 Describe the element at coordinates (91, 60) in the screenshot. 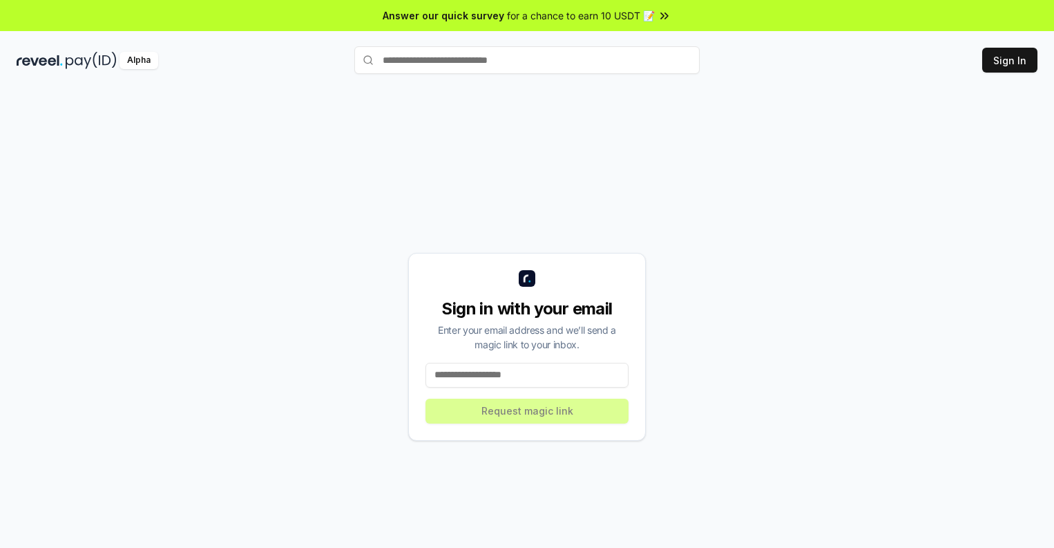

I see `img: pay_id` at that location.